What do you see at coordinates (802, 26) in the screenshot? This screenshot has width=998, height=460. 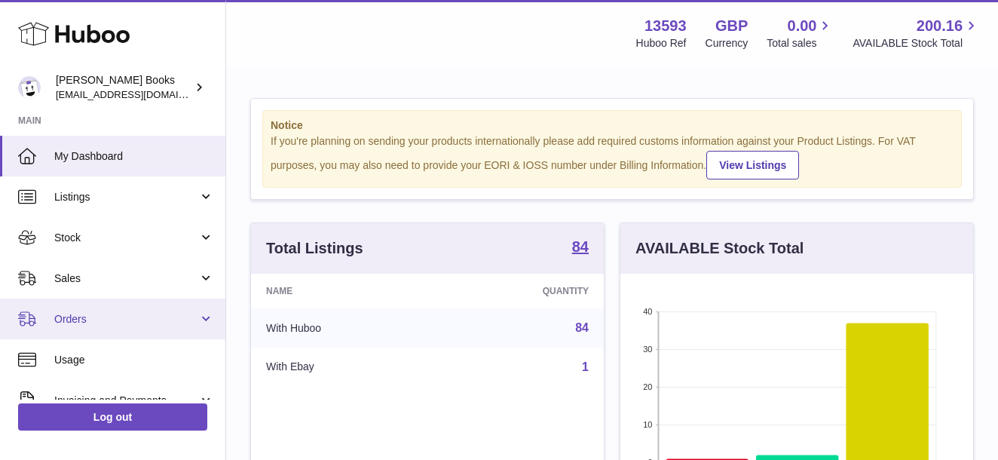 I see `span: 0.00` at bounding box center [802, 26].